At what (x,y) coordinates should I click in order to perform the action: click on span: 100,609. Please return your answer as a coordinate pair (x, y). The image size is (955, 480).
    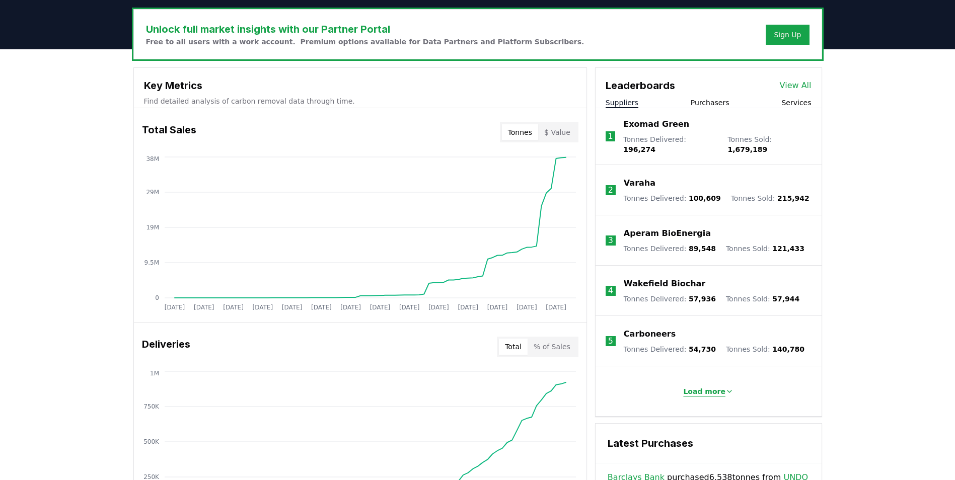
    Looking at the image, I should click on (705, 198).